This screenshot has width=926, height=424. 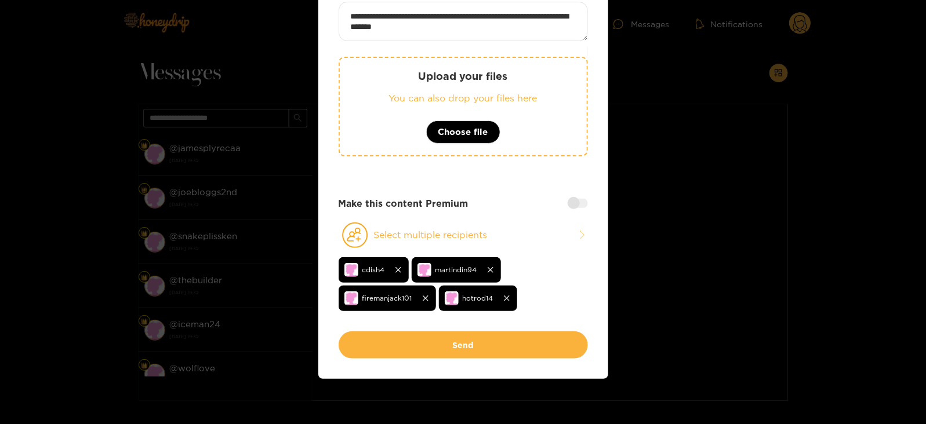 What do you see at coordinates (463, 132) in the screenshot?
I see `span: Choose file` at bounding box center [463, 132].